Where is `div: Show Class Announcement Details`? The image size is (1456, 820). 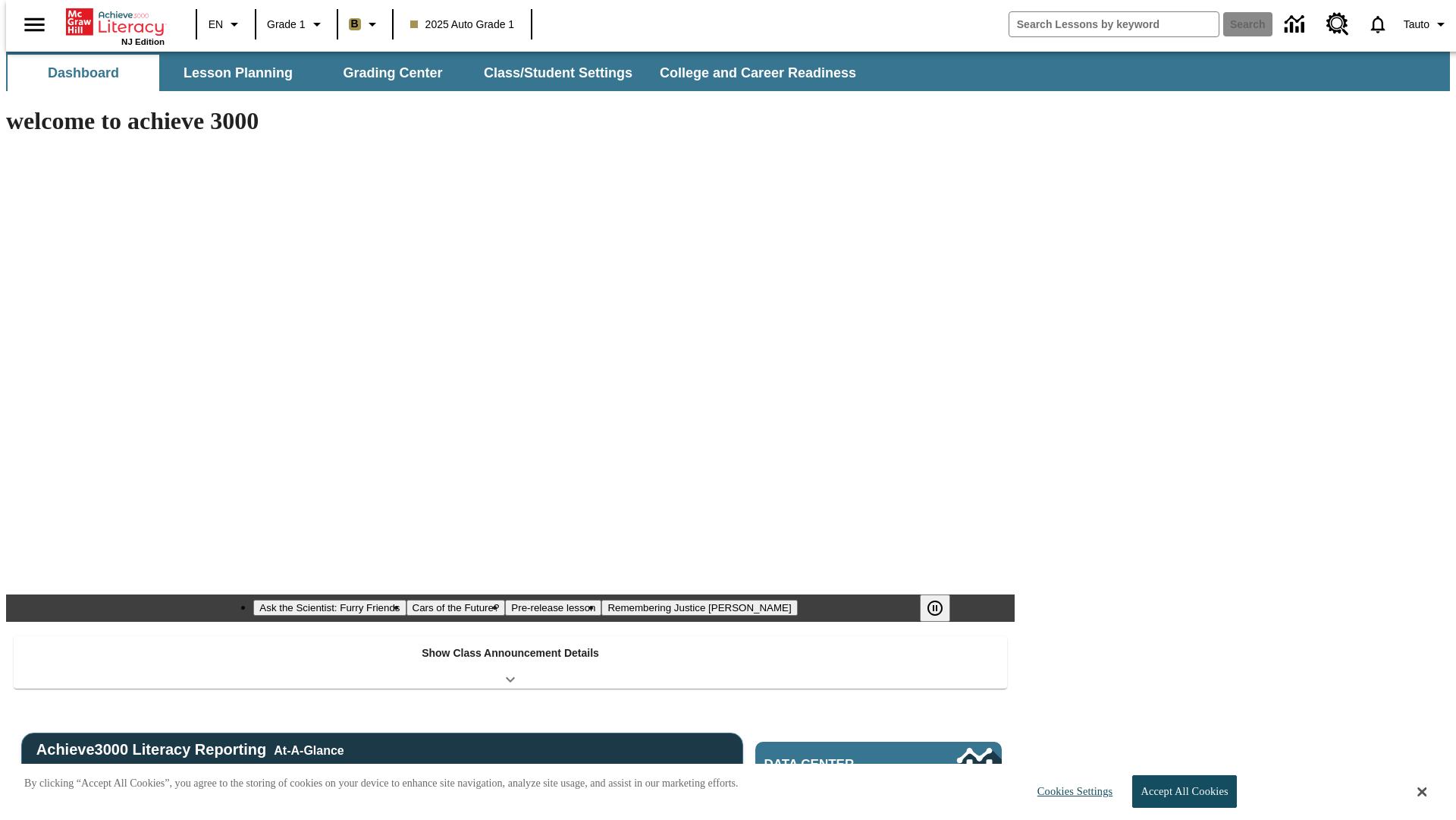
div: Show Class Announcement Details is located at coordinates (511, 662).